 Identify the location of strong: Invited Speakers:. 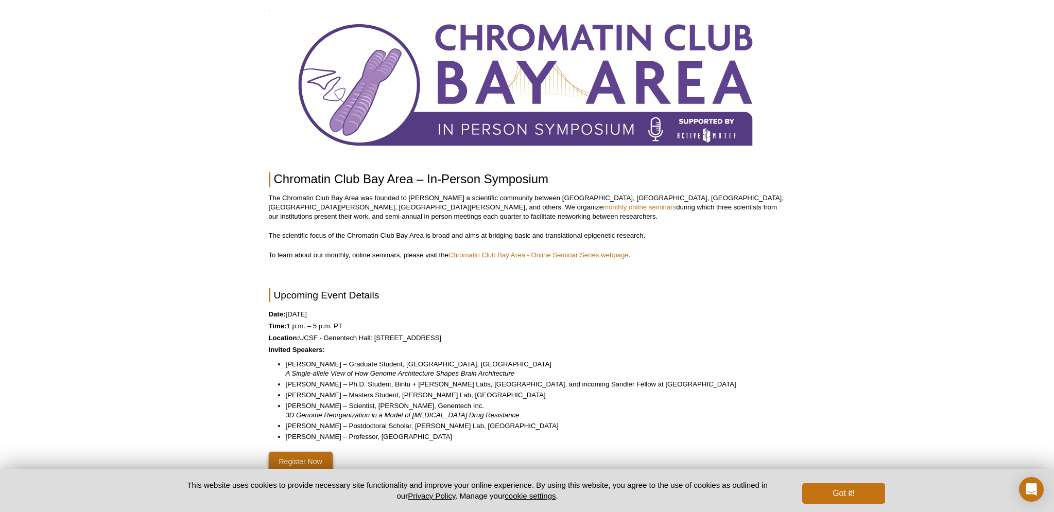
(297, 350).